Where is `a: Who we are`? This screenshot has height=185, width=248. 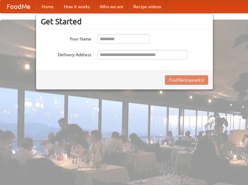 a: Who we are is located at coordinates (111, 7).